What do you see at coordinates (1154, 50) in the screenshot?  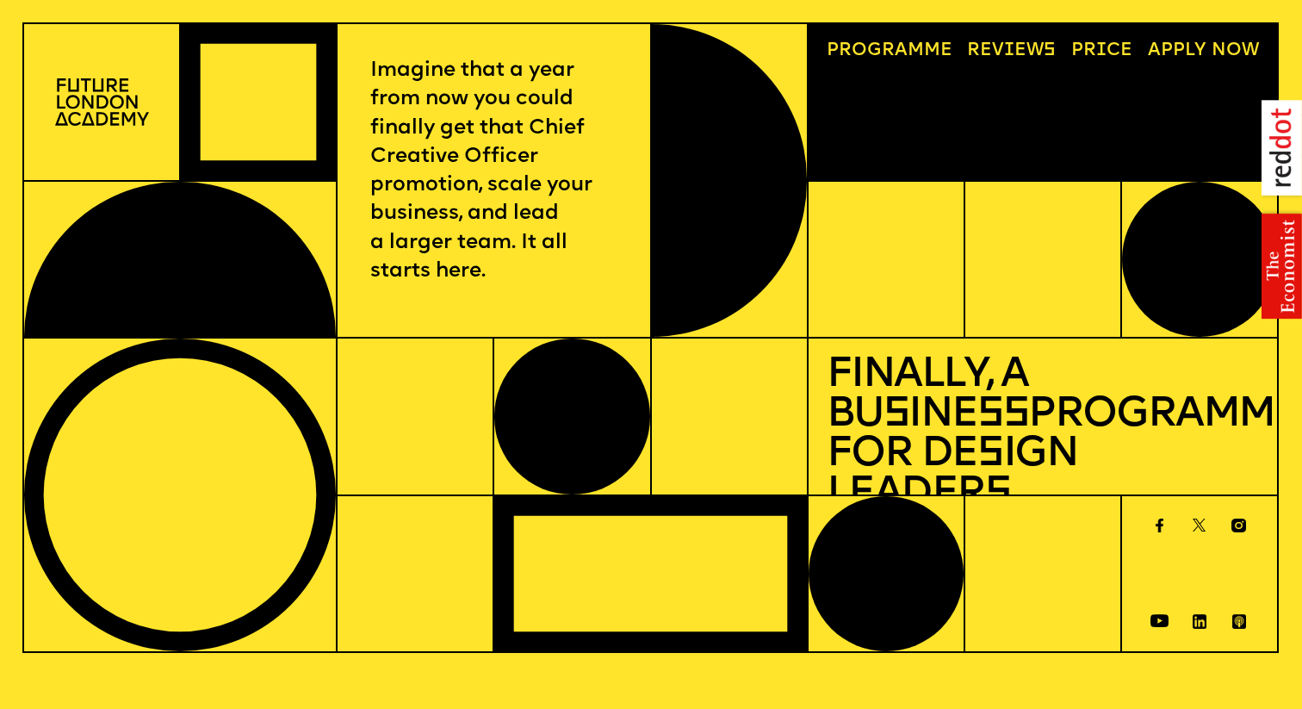 I see `span: A` at bounding box center [1154, 50].